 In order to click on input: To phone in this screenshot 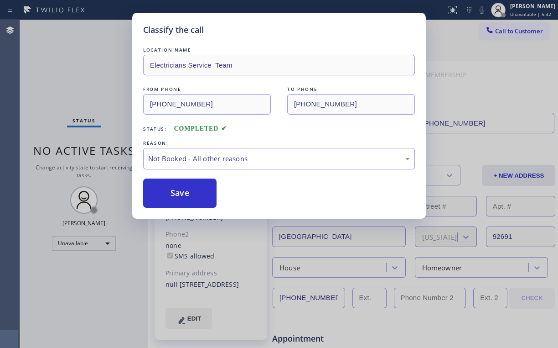, I will do `click(351, 104)`.